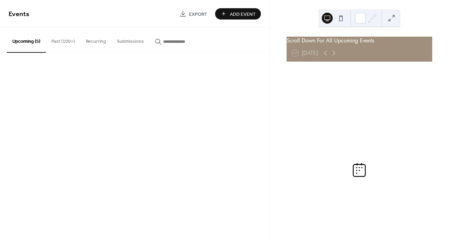 The height and width of the screenshot is (242, 449). I want to click on span: Events, so click(19, 14).